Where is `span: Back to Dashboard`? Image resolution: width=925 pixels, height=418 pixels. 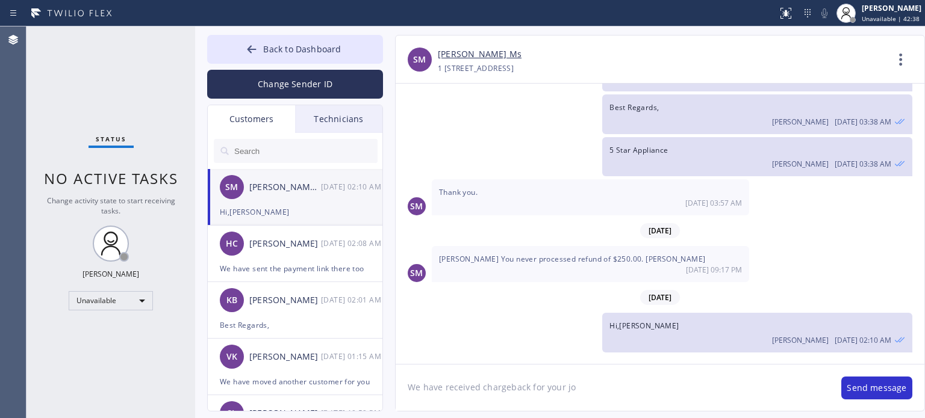
span: Back to Dashboard is located at coordinates (302, 49).